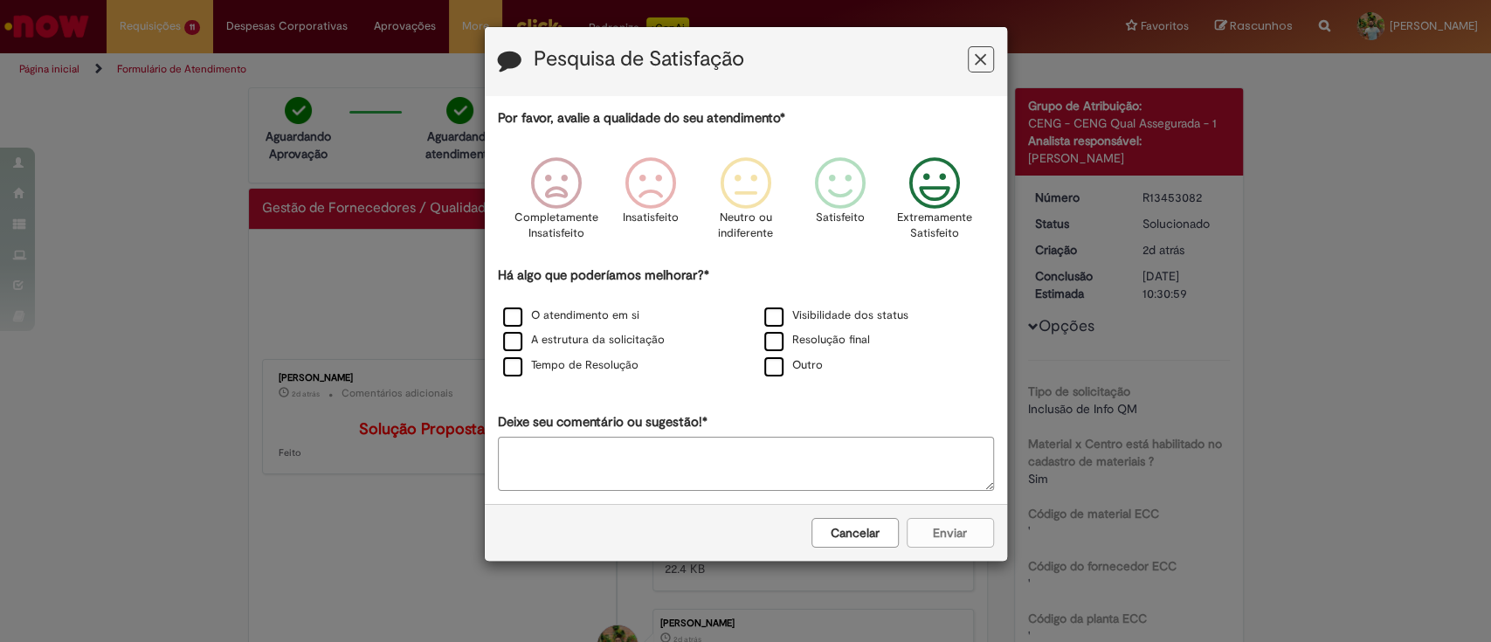  What do you see at coordinates (746, 322) in the screenshot?
I see `div: Há algo que poderíamos melhorar?*` at bounding box center [746, 322].